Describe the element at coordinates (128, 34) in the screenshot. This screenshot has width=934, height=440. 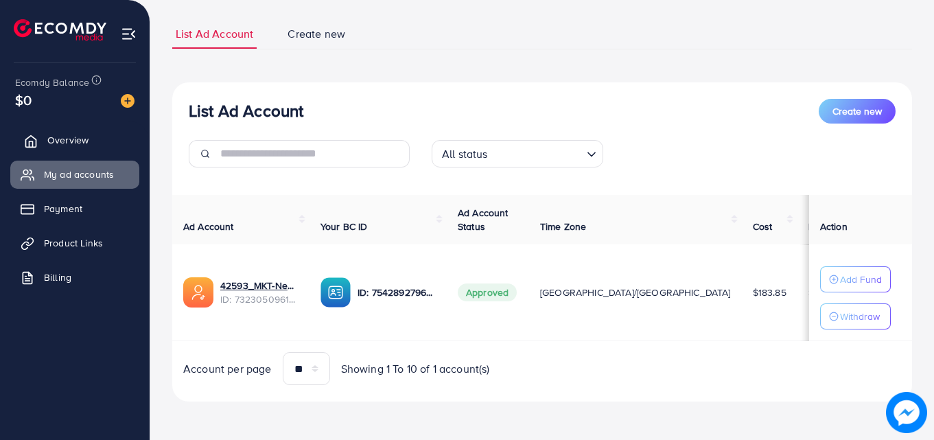
I see `img: menu` at that location.